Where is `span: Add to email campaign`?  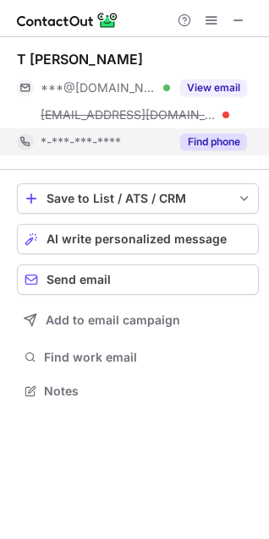 span: Add to email campaign is located at coordinates (112, 320).